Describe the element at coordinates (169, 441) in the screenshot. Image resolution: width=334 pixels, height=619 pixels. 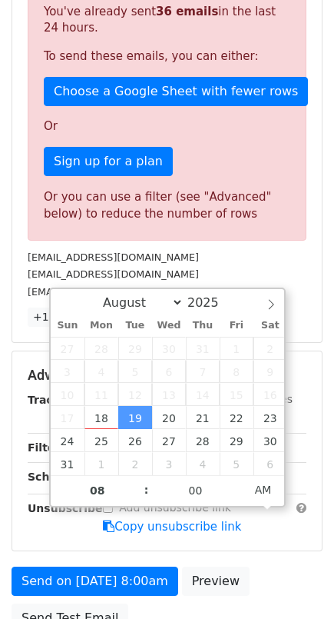
I see `span: August 27, 2025` at that location.